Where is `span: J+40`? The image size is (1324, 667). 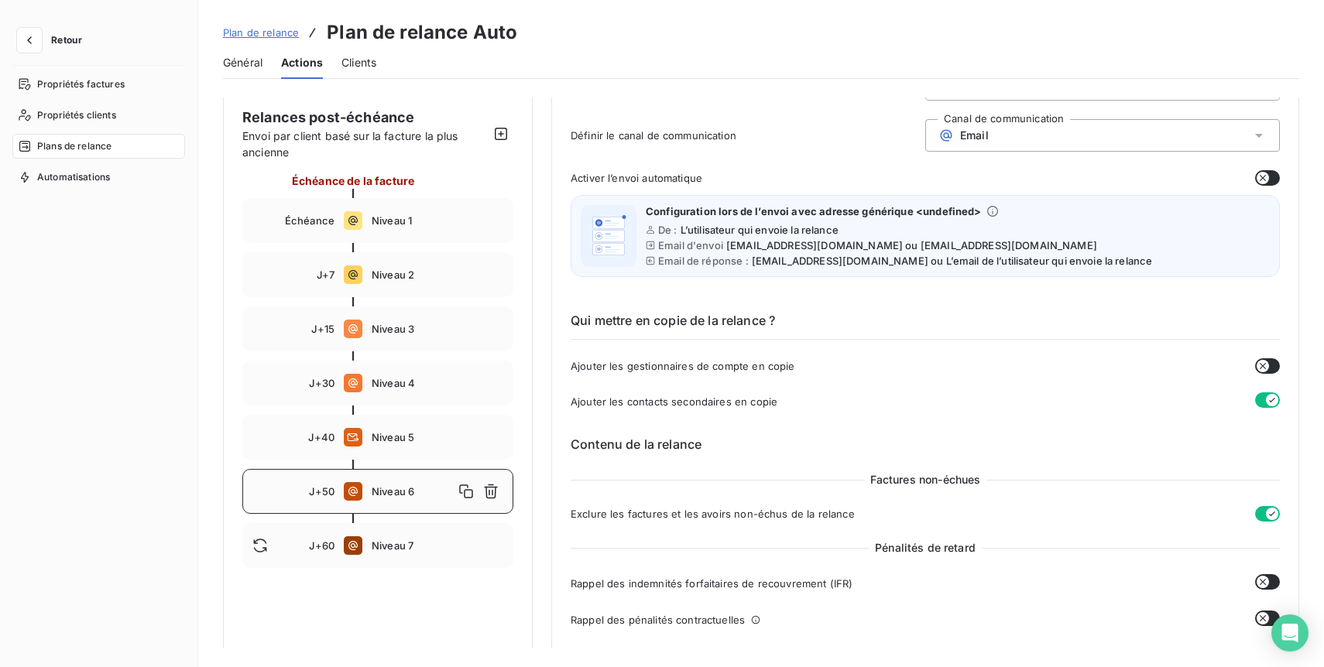
span: J+40 is located at coordinates (321, 437).